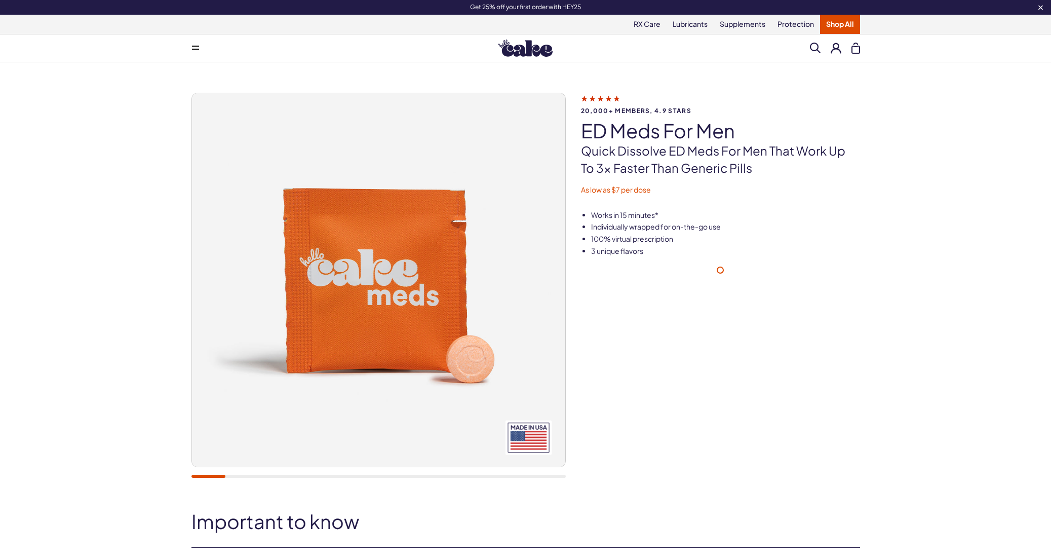 The width and height of the screenshot is (1051, 560). What do you see at coordinates (526, 521) in the screenshot?
I see `h2: Important to know` at bounding box center [526, 521].